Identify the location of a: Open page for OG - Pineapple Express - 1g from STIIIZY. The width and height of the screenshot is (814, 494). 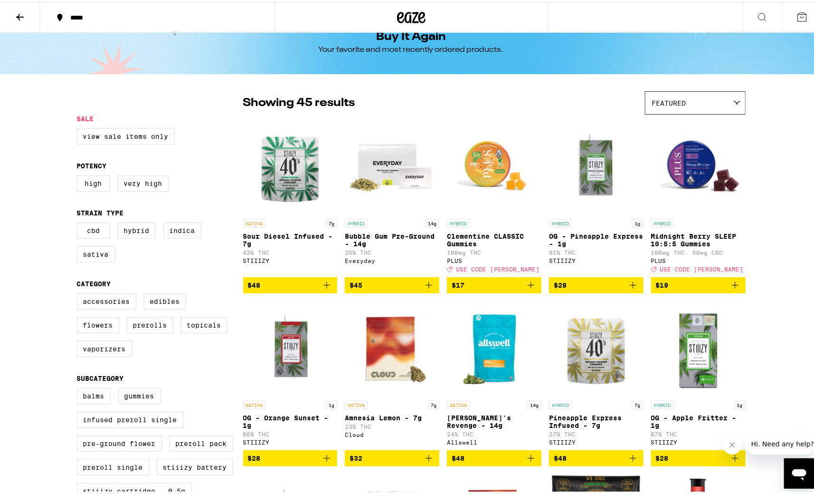
(596, 196).